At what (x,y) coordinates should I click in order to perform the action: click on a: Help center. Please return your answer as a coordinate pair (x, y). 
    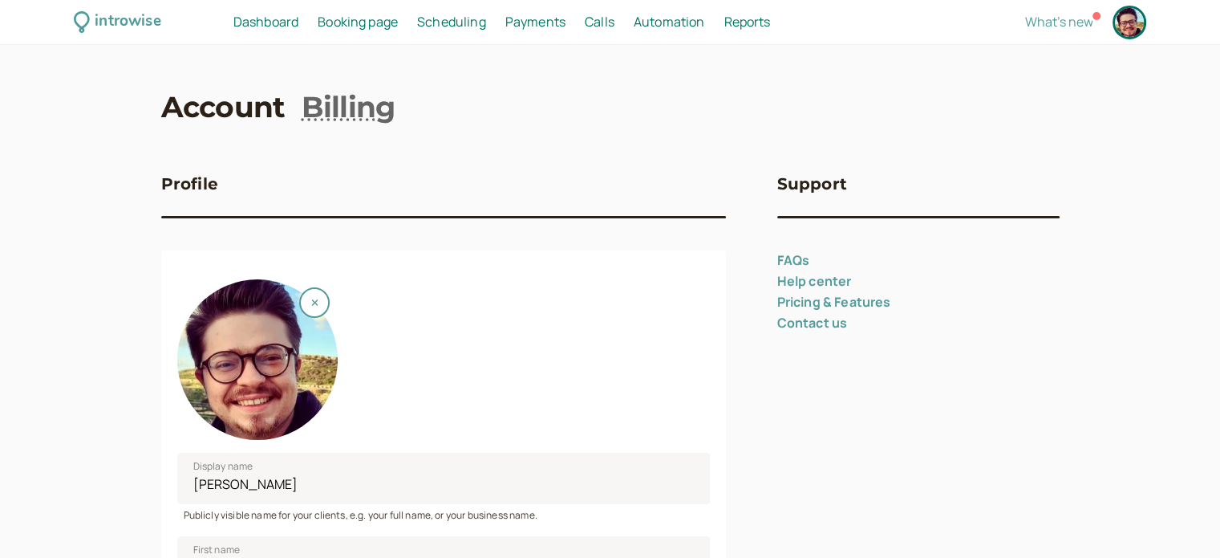
    Looking at the image, I should click on (814, 281).